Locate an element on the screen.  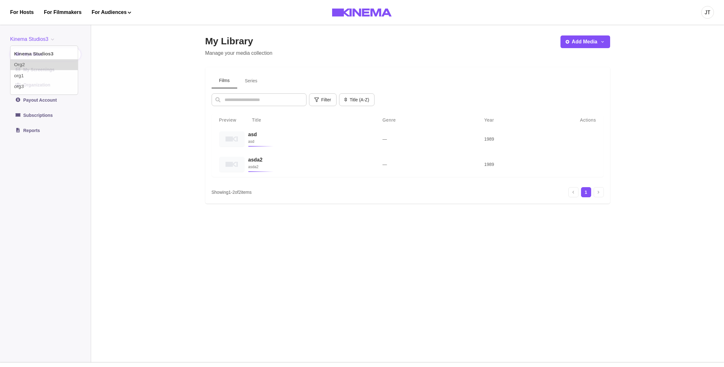
div: Current page, page 1 is located at coordinates (586, 192).